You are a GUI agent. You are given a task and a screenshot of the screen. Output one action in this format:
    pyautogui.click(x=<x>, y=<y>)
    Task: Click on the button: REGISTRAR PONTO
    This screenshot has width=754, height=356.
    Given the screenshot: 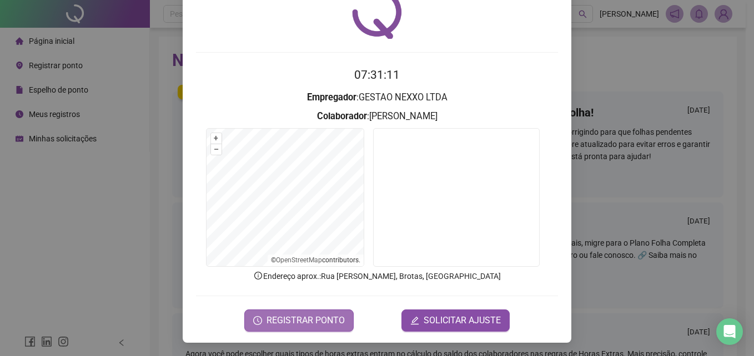 What is the action you would take?
    pyautogui.click(x=299, y=321)
    